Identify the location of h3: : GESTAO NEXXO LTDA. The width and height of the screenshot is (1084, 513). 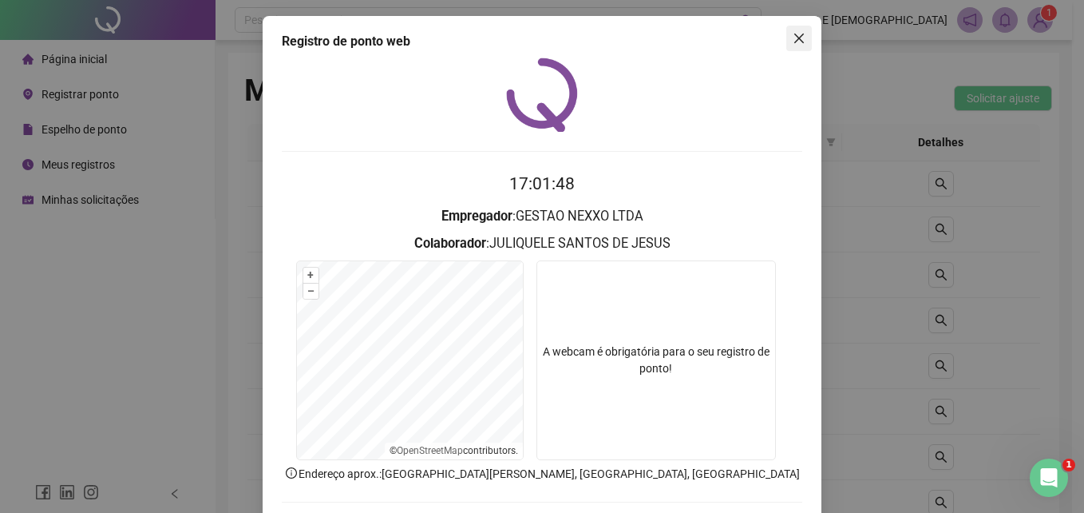
(542, 216).